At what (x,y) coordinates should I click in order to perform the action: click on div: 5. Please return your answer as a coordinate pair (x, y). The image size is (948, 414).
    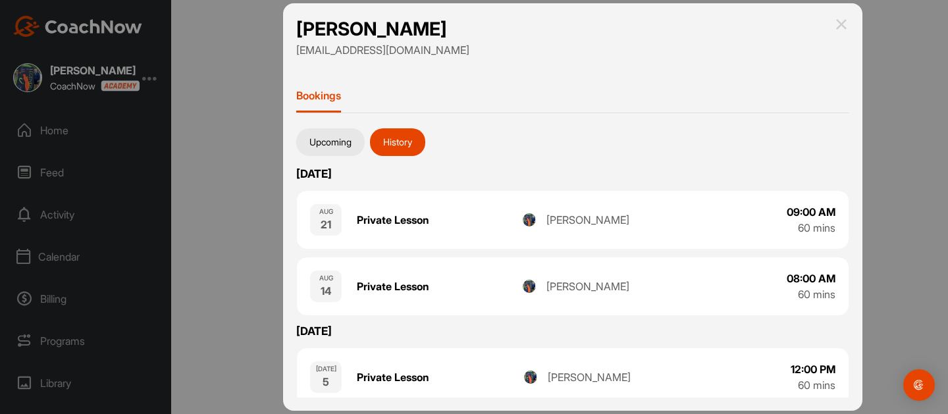
    Looking at the image, I should click on (326, 382).